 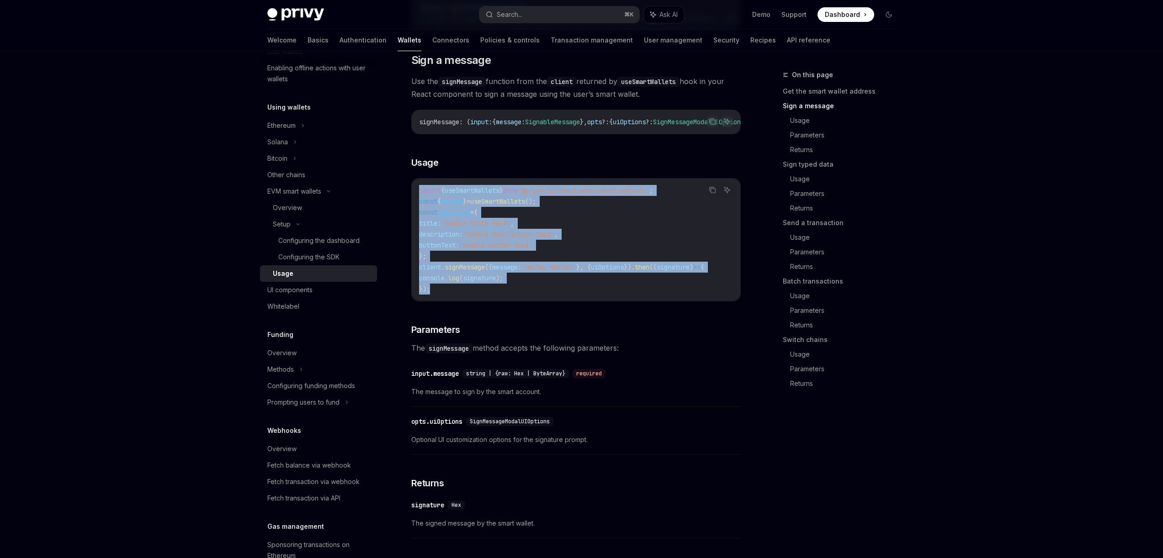 I want to click on a: Switch chains, so click(x=843, y=340).